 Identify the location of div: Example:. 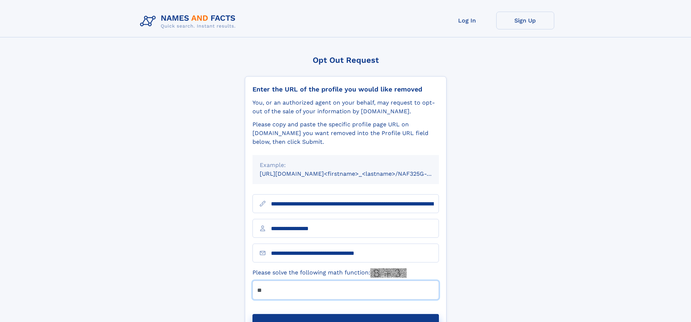
(346, 165).